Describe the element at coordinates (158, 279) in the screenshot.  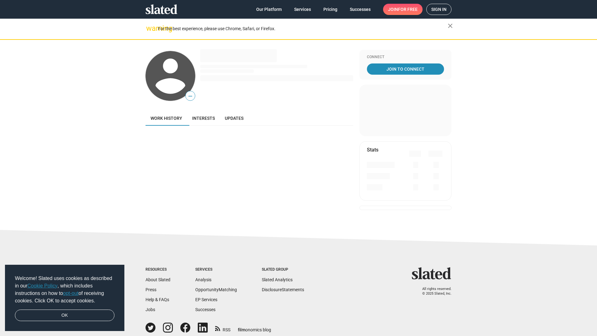
I see `a: About Slated` at that location.